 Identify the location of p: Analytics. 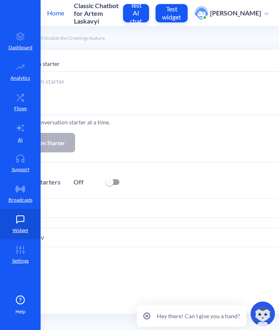
(20, 78).